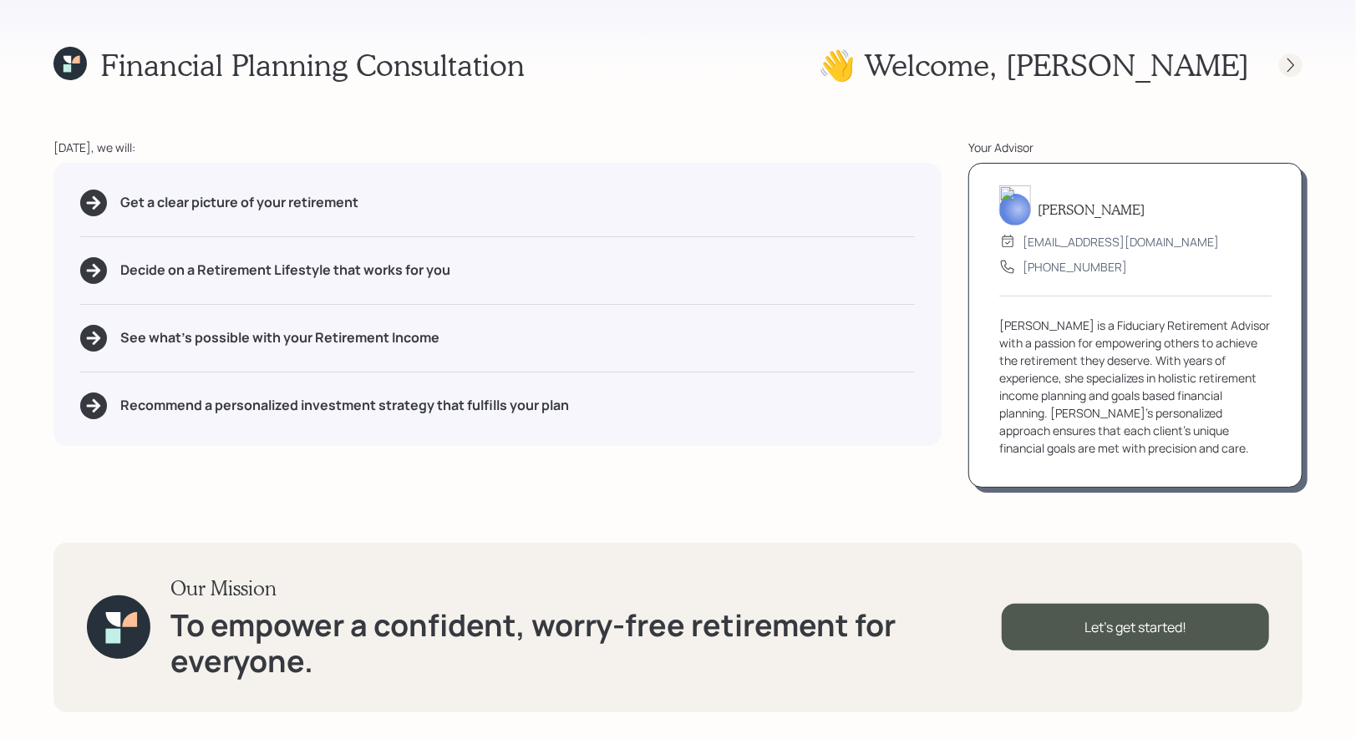 This screenshot has height=739, width=1356. What do you see at coordinates (586, 643) in the screenshot?
I see `h1: To empower a confident, worry-free retirement for everyone.` at bounding box center [586, 643].